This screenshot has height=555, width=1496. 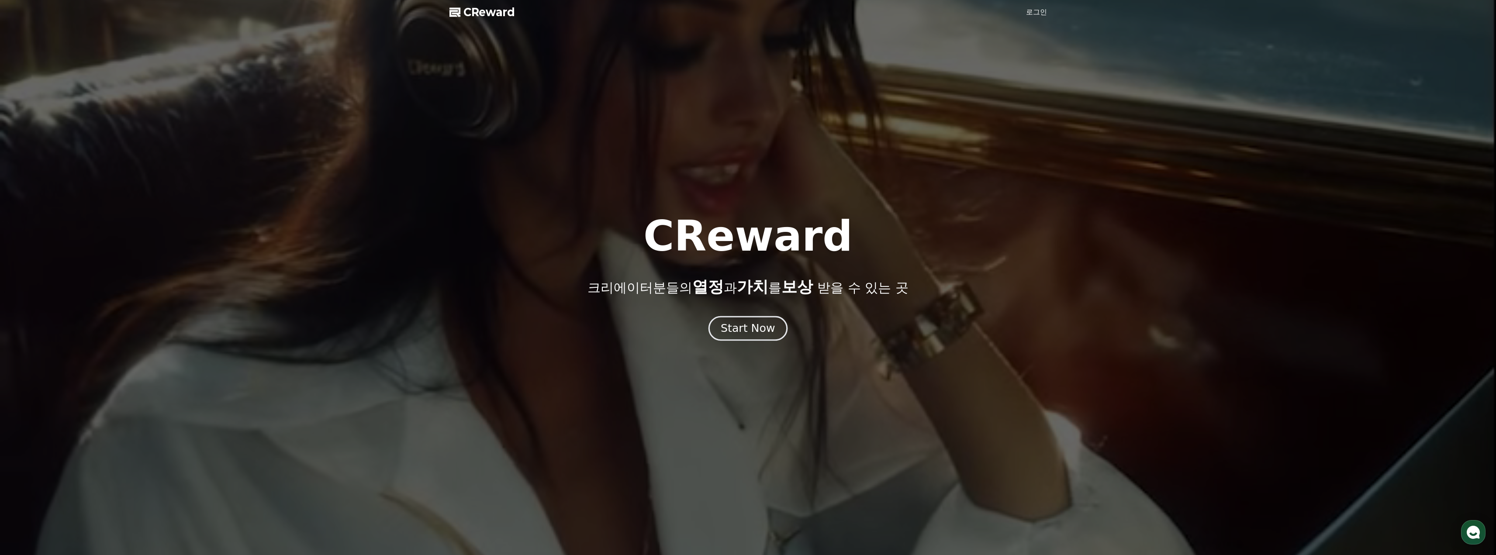 I want to click on a: 설정, so click(x=140, y=288).